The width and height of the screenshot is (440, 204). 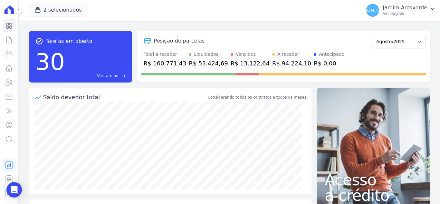 I want to click on div: Total a receber, so click(x=165, y=54).